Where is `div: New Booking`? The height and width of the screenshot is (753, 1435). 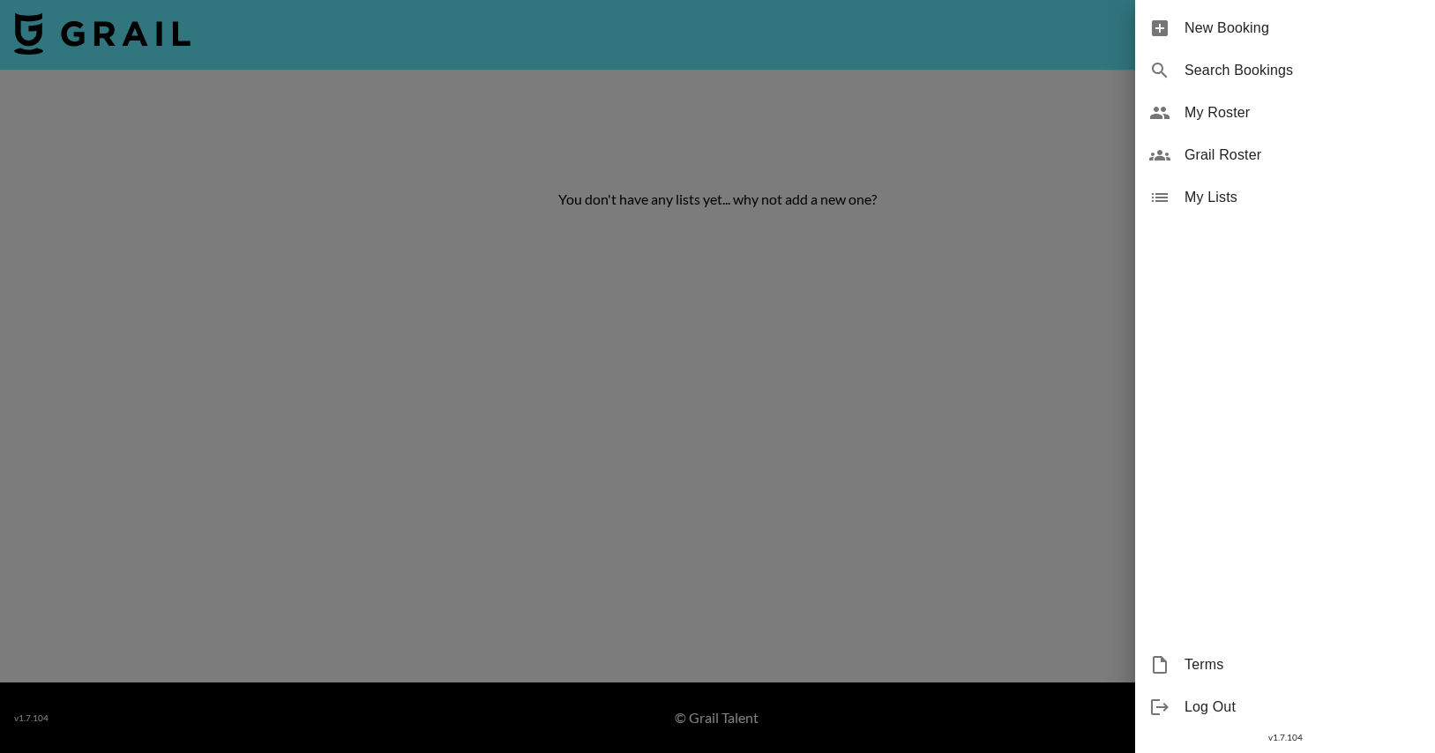
div: New Booking is located at coordinates (1285, 28).